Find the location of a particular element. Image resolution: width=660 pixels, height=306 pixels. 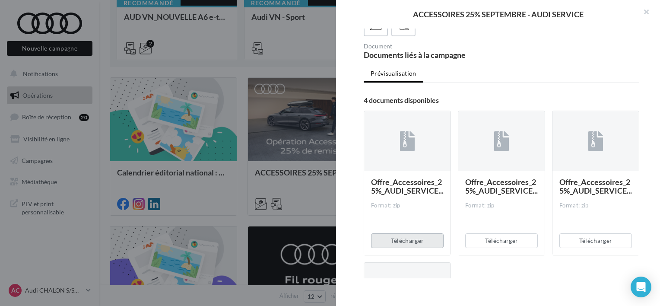

div: Documents liés à la campagne is located at coordinates (430, 55).